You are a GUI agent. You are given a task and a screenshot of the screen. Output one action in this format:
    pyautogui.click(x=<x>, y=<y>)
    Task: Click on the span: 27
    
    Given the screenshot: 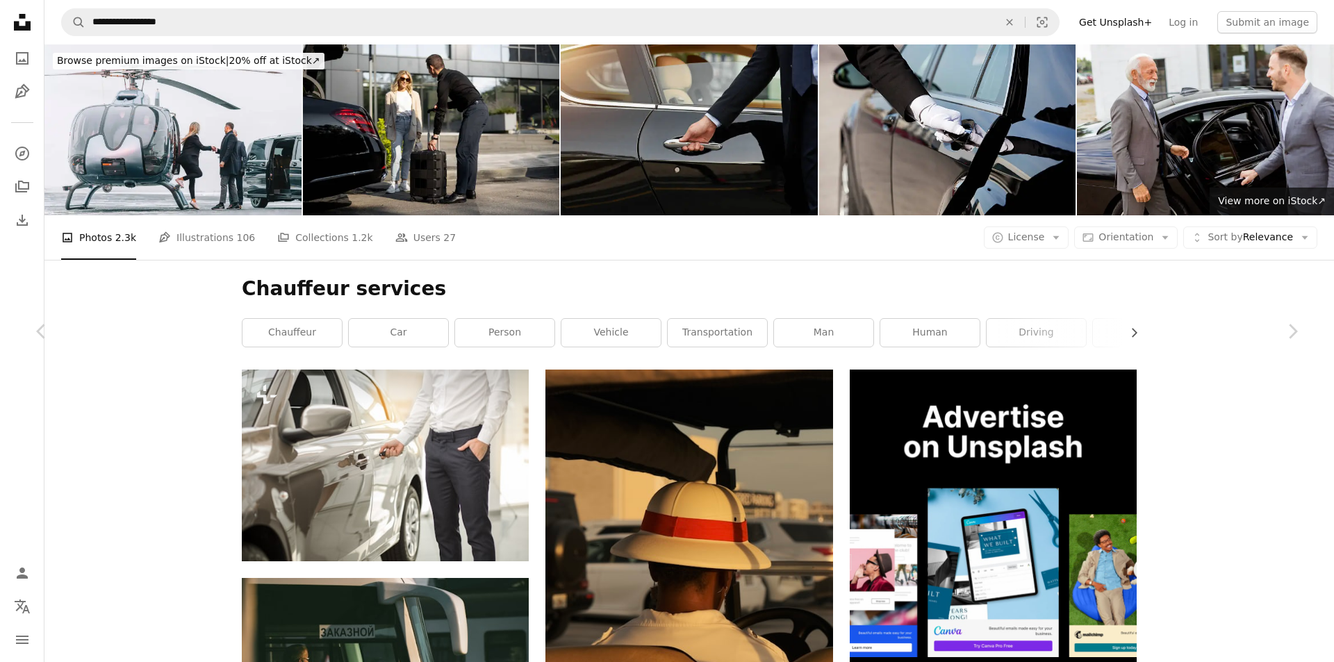 What is the action you would take?
    pyautogui.click(x=450, y=238)
    